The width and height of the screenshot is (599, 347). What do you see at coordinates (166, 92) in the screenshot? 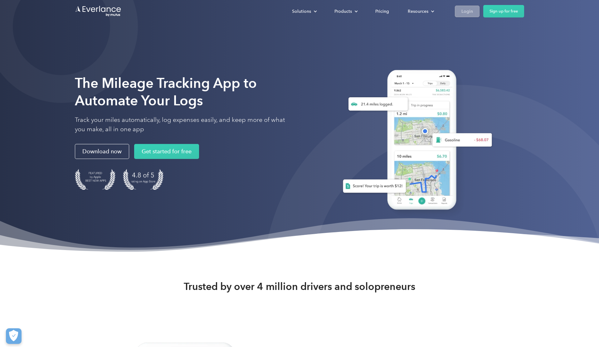
I see `strong: The Mileage Tracking App to Automate Your Logs` at bounding box center [166, 92].